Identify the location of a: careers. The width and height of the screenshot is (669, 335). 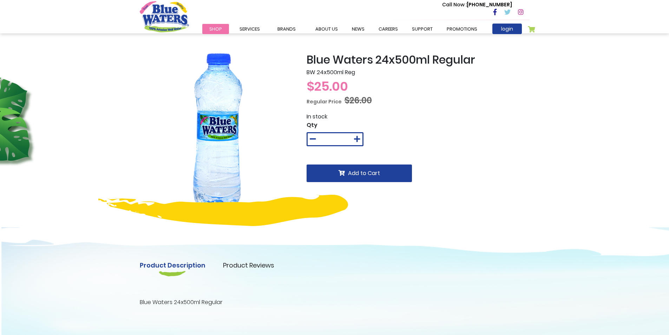
(388, 29).